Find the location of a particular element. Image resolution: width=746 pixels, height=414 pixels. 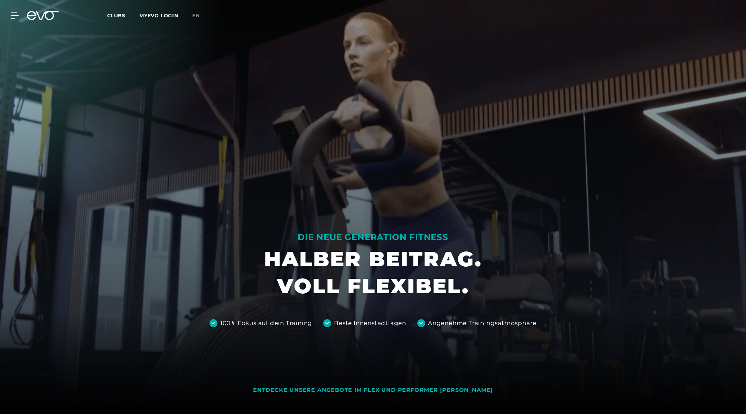

div: 100% Fokus auf dein Training is located at coordinates (266, 323).